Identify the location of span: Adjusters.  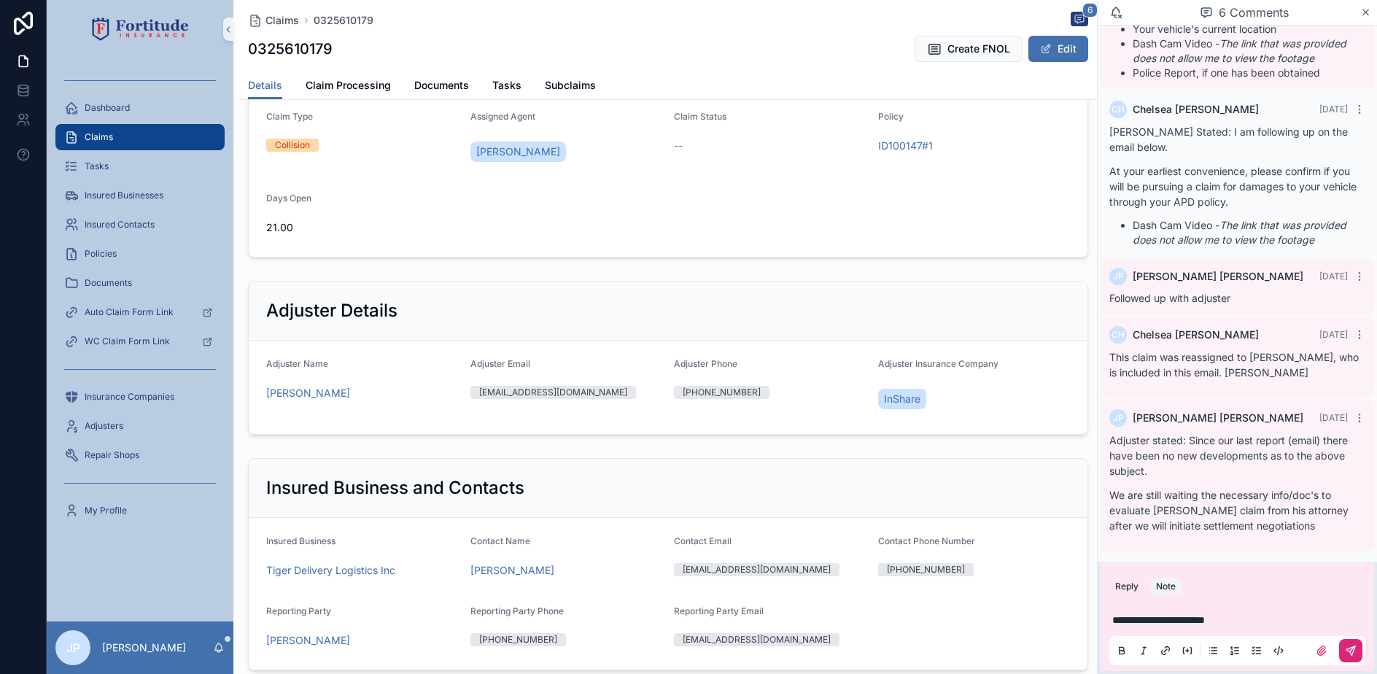
(104, 426).